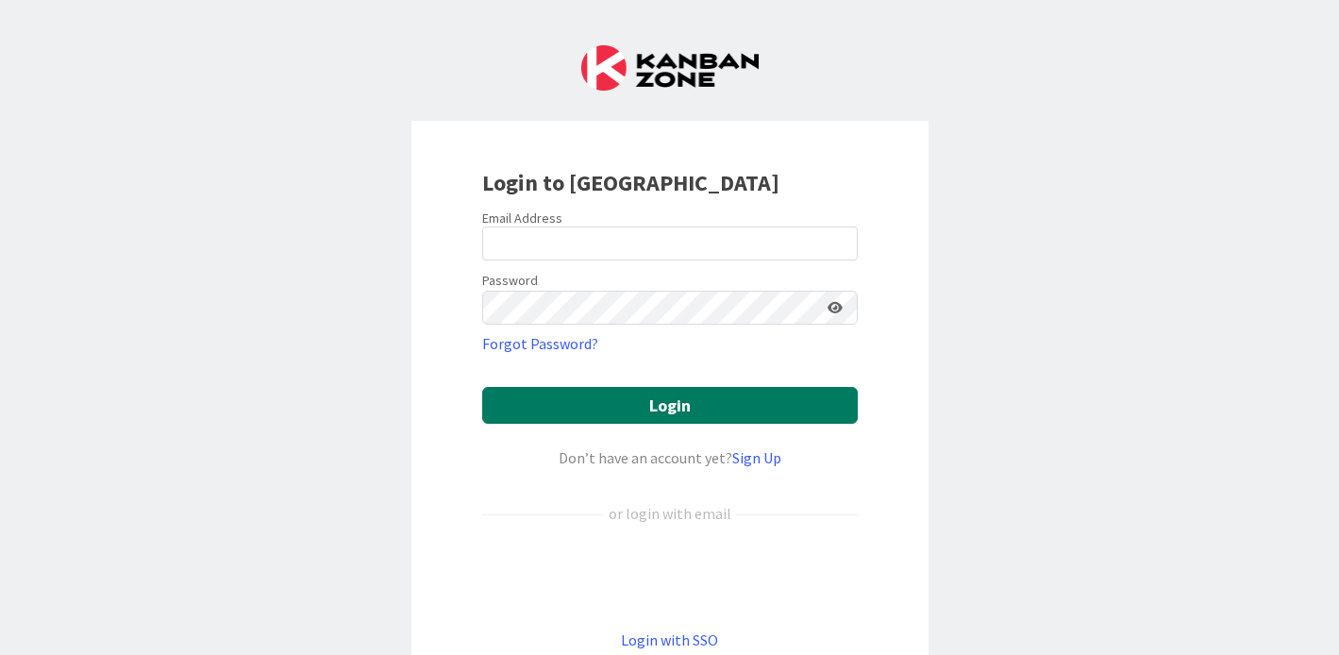  Describe the element at coordinates (670, 513) in the screenshot. I see `div: or login with email` at that location.